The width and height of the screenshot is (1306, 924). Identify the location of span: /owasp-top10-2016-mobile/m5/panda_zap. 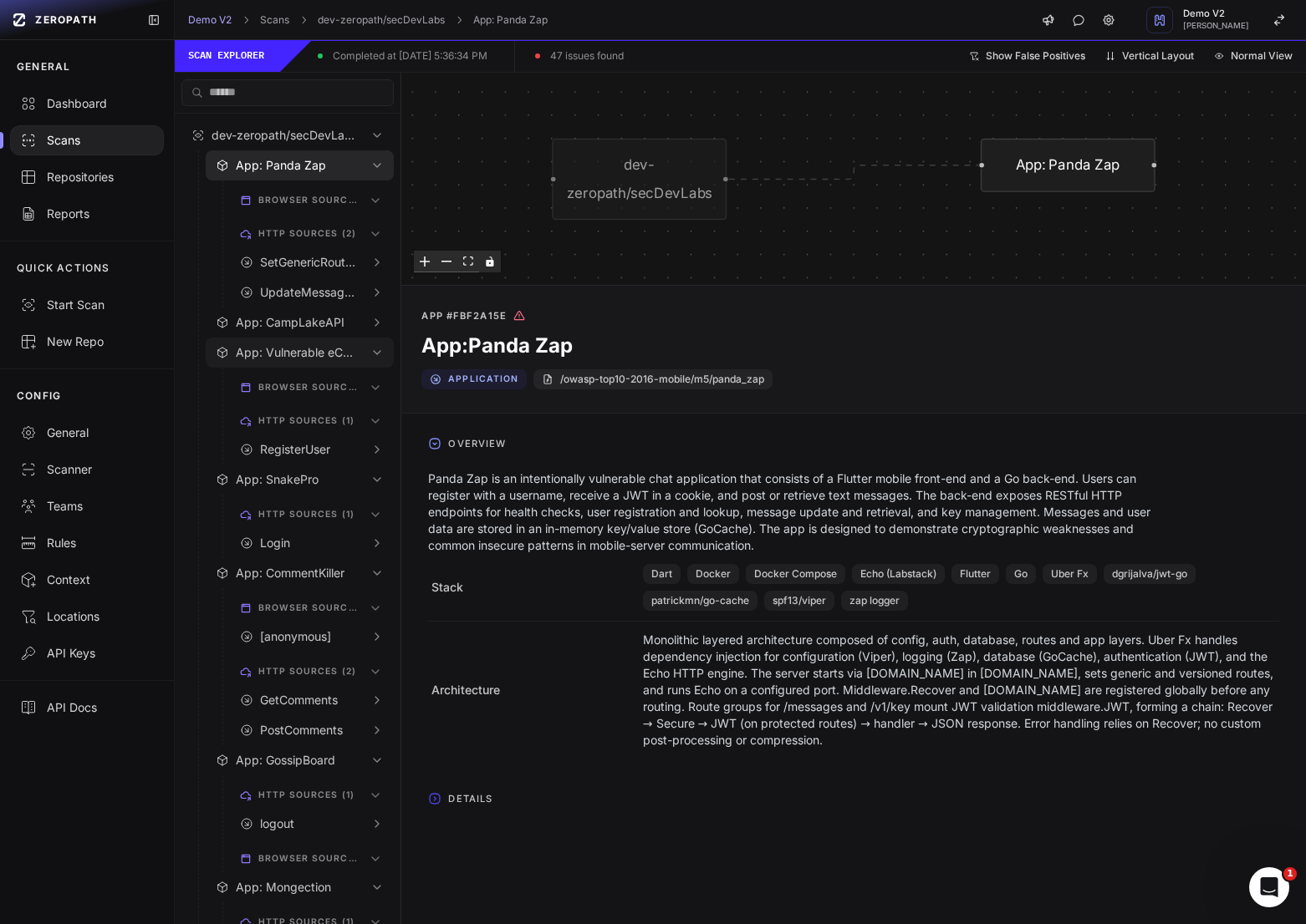
(662, 380).